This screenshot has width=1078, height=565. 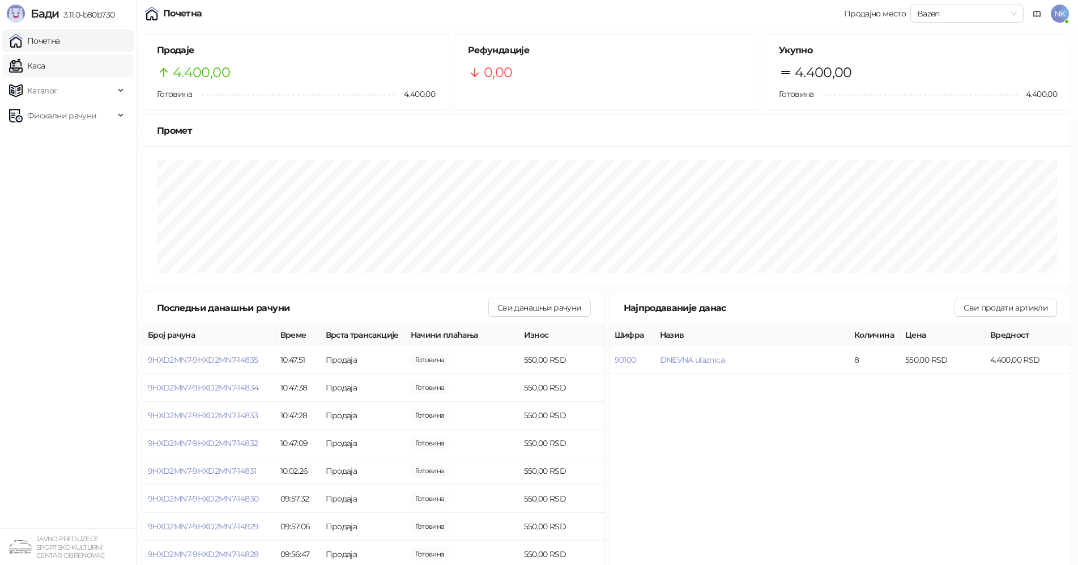 What do you see at coordinates (298, 387) in the screenshot?
I see `td: 10:47:38` at bounding box center [298, 387].